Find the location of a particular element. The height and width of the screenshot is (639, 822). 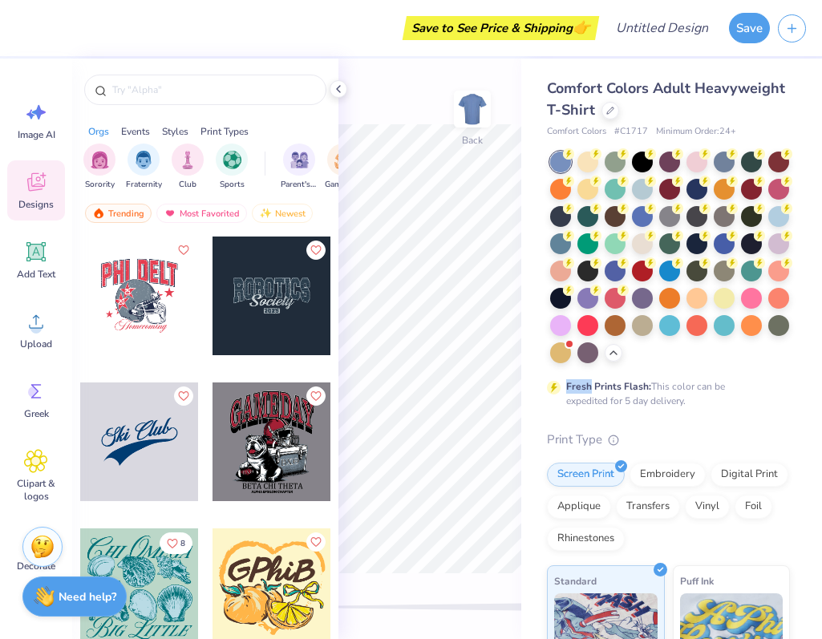

div: filter for Sorority is located at coordinates (99, 167).